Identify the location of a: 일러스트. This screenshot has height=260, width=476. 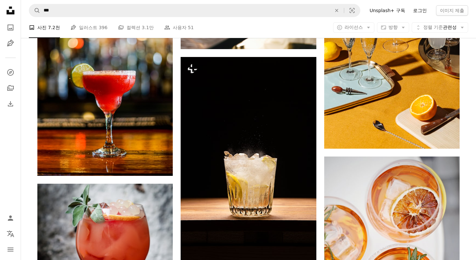
(10, 43).